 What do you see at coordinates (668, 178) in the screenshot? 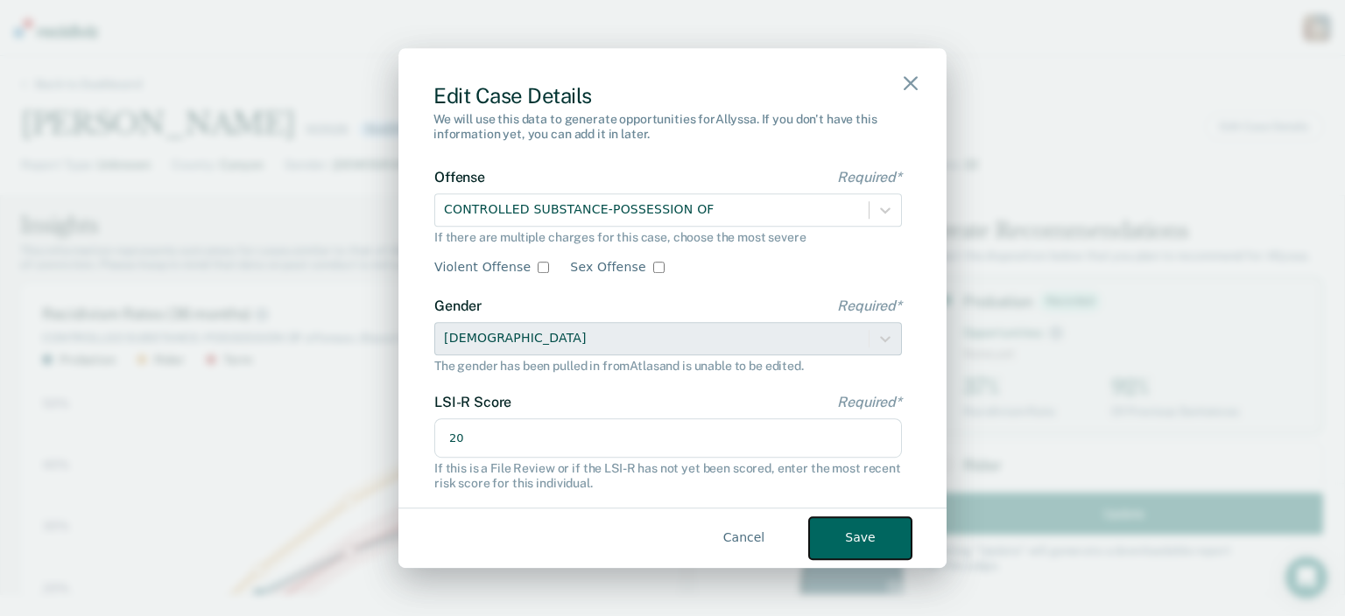
I see `label: Offense` at bounding box center [668, 178].